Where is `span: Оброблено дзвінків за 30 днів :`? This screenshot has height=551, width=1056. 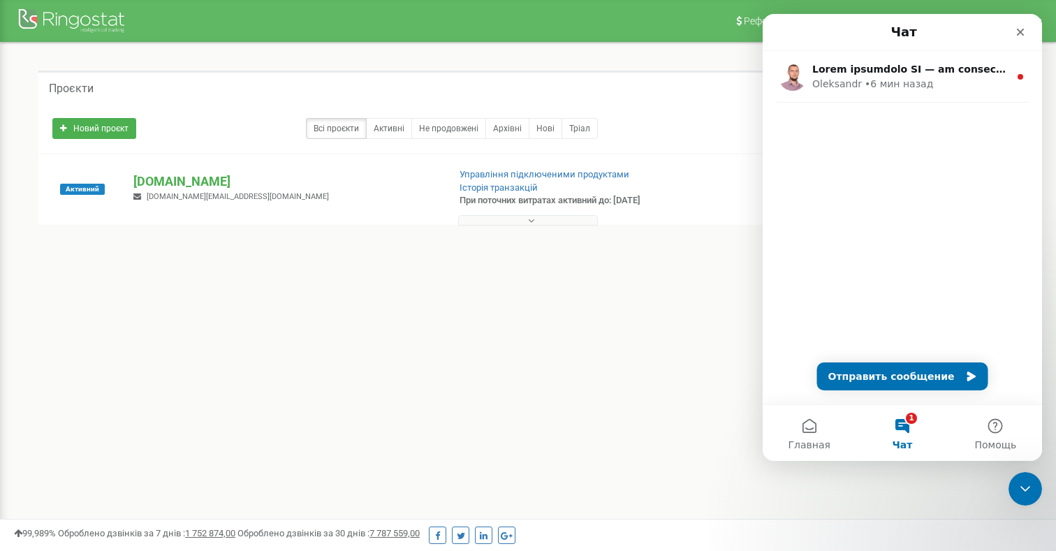 span: Оброблено дзвінків за 30 днів : is located at coordinates (328, 533).